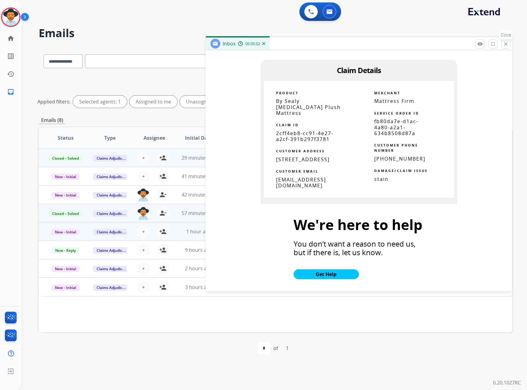 This screenshot has height=390, width=527. What do you see at coordinates (199, 231) in the screenshot?
I see `span: 1 hour ago` at bounding box center [199, 231].